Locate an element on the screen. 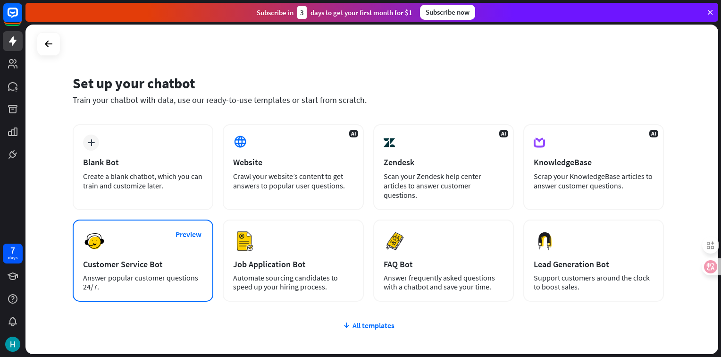 The height and width of the screenshot is (357, 721). div: KnowledgeBase is located at coordinates (593, 162).